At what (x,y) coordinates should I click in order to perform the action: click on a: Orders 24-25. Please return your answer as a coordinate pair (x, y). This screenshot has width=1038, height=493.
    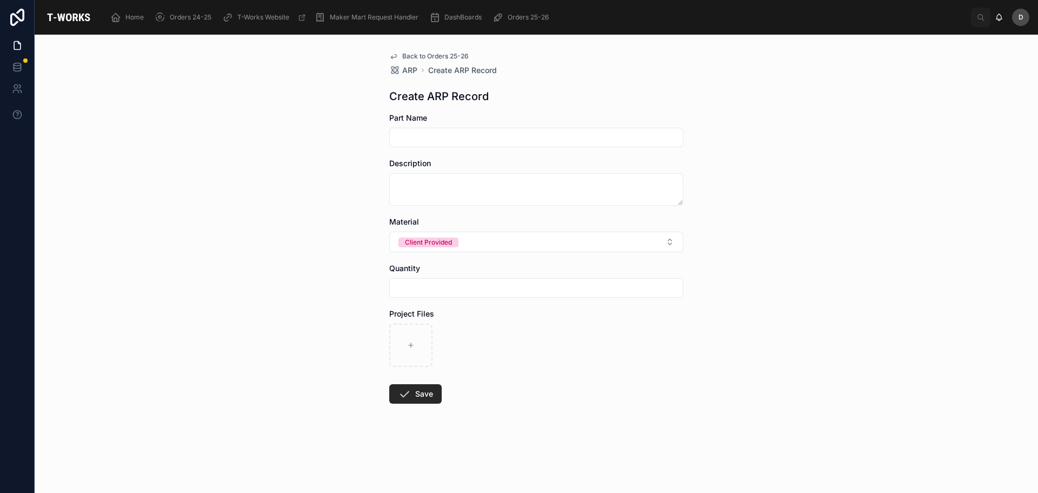
    Looking at the image, I should click on (185, 17).